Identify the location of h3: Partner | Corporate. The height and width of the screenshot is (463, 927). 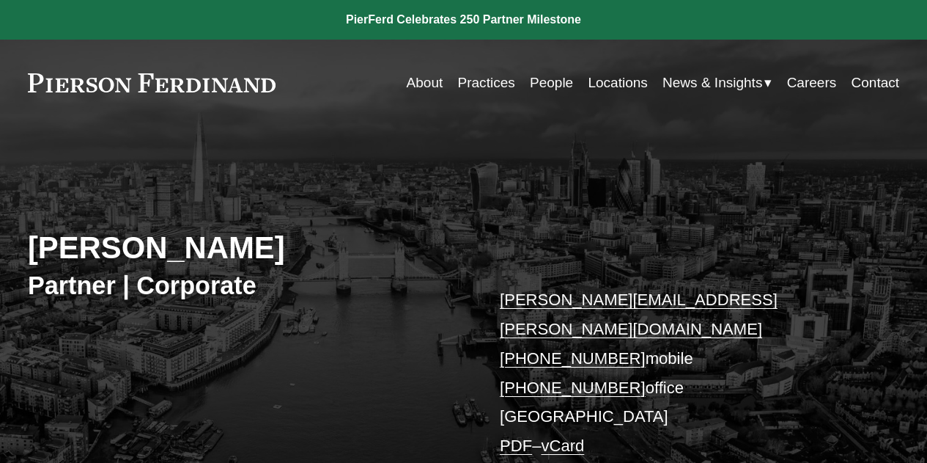
(246, 285).